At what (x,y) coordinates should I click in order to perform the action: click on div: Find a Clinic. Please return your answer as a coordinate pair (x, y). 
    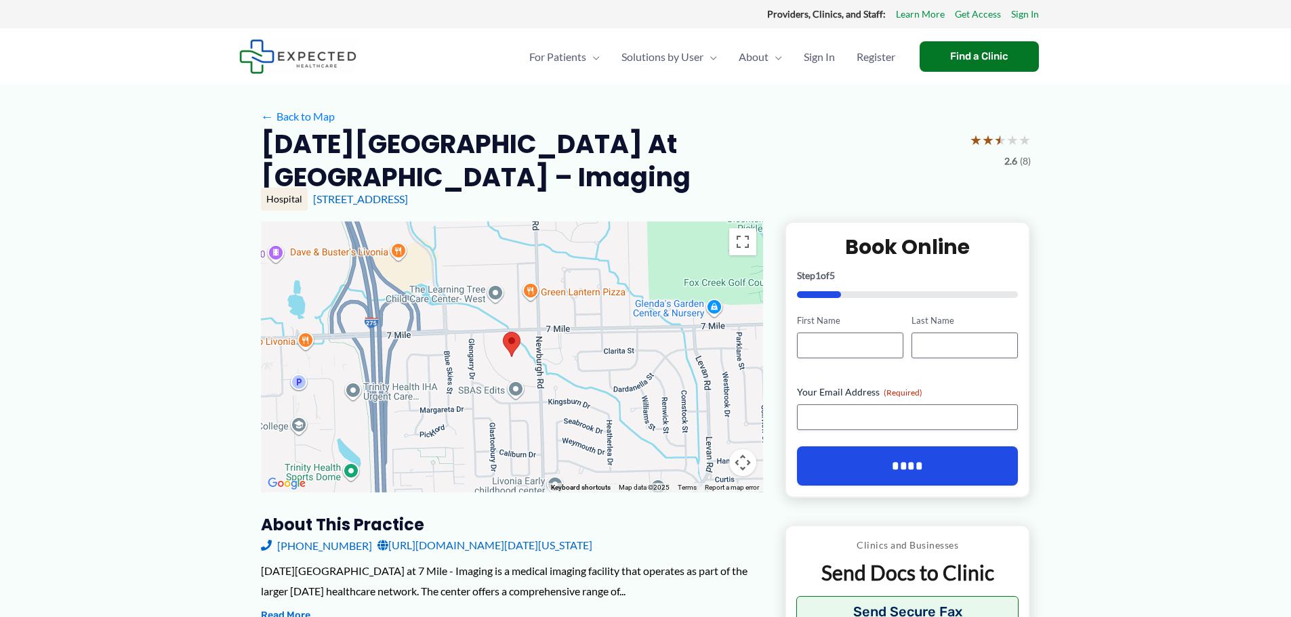
    Looking at the image, I should click on (979, 56).